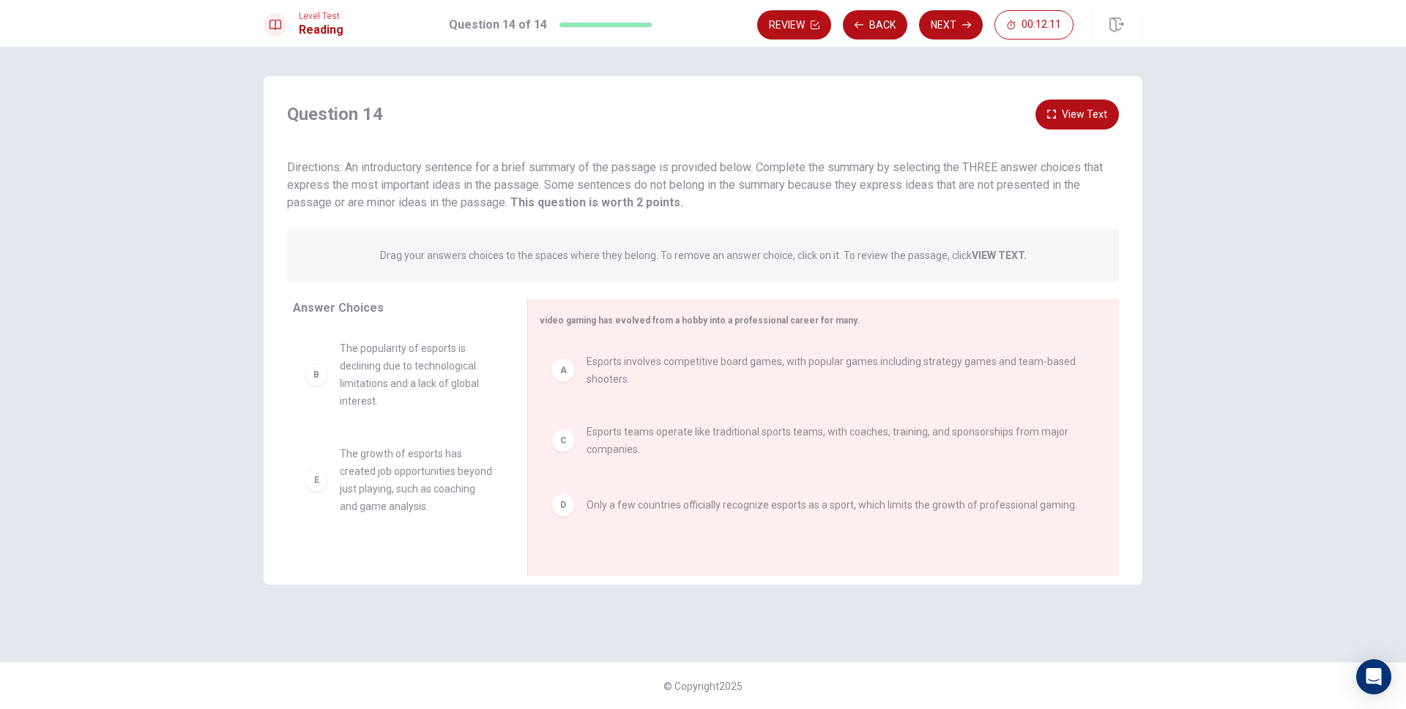  I want to click on div: C, so click(563, 441).